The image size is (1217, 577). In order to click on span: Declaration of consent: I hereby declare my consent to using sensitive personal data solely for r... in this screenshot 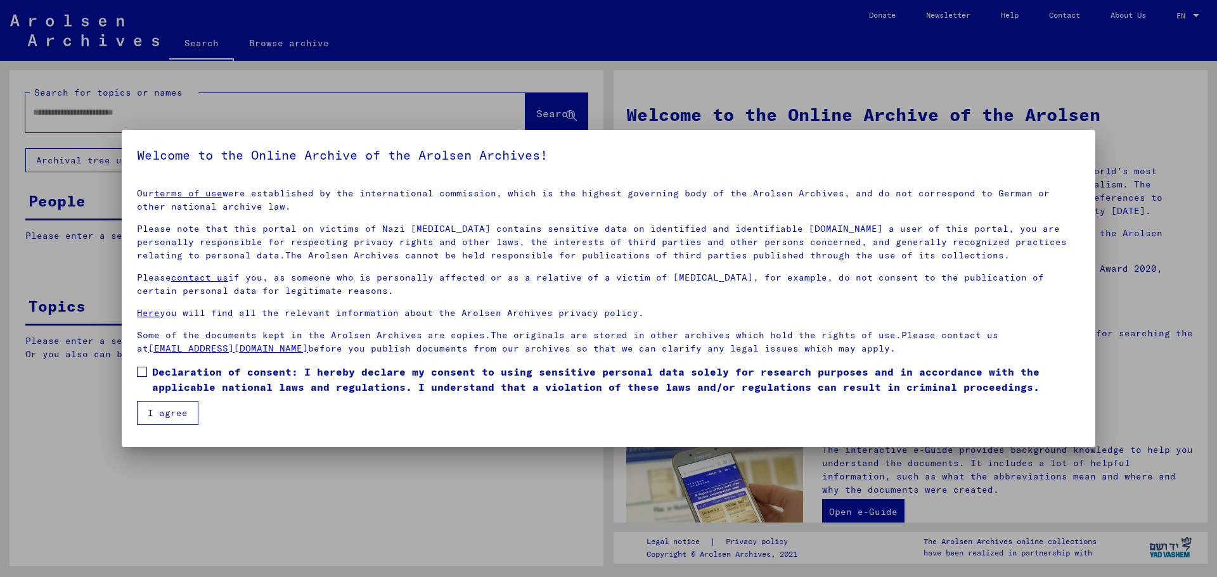, I will do `click(616, 380)`.